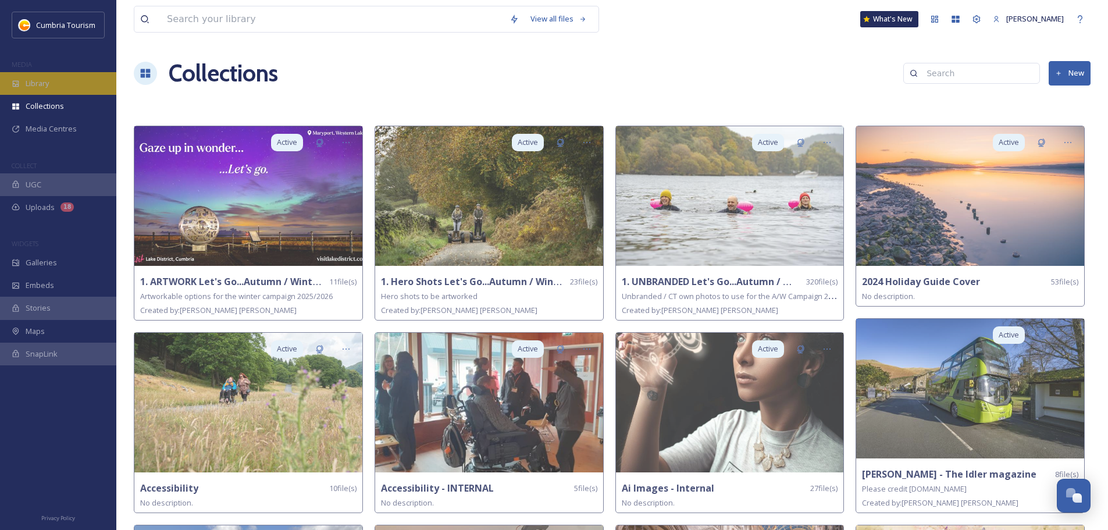 The height and width of the screenshot is (530, 1108). What do you see at coordinates (823, 488) in the screenshot?
I see `span: 27 file(s)` at bounding box center [823, 488].